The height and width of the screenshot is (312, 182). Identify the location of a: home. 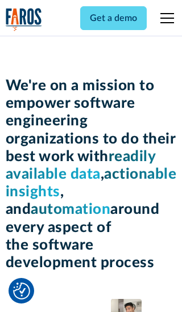
(24, 19).